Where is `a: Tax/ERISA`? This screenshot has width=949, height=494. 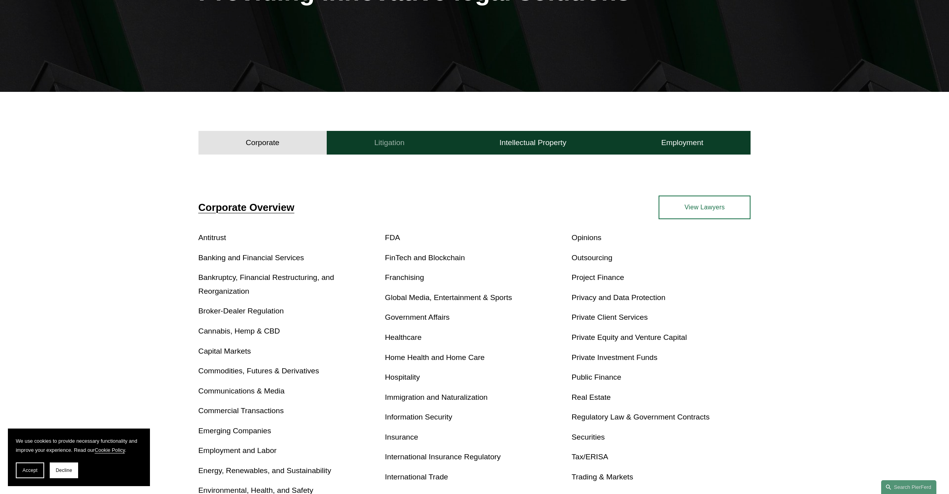
a: Tax/ERISA is located at coordinates (589, 457).